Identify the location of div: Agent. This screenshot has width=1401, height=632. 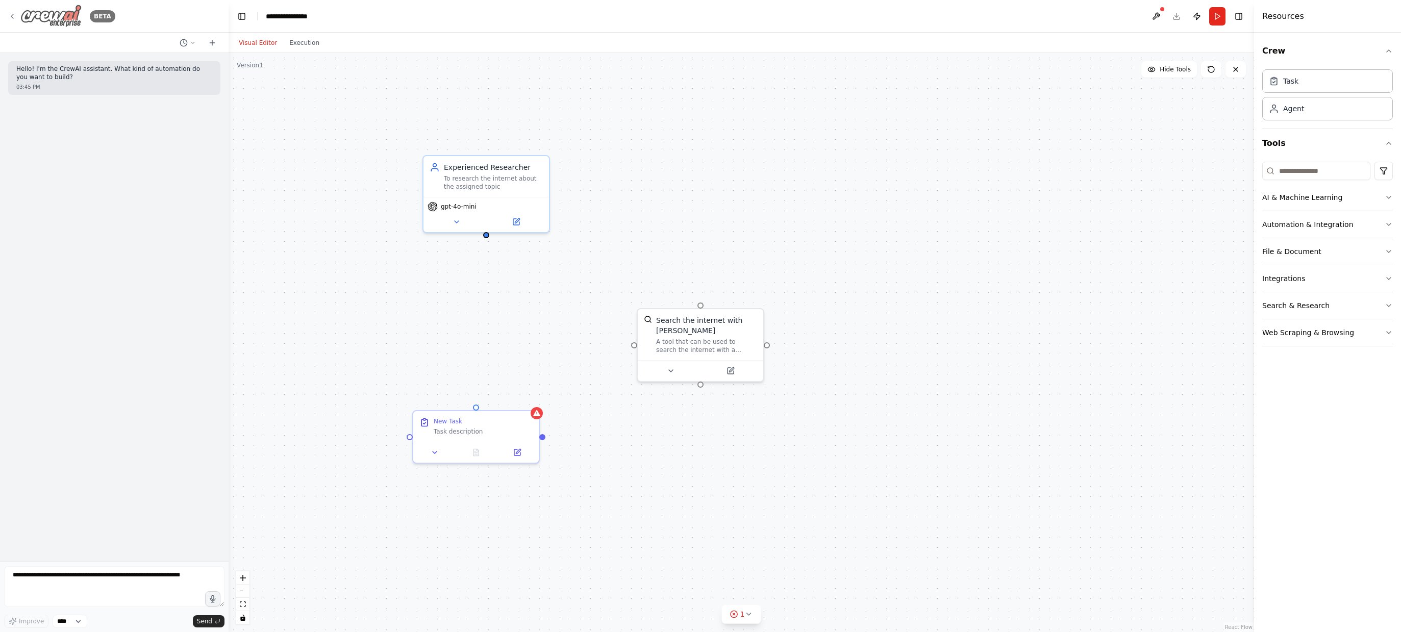
(1293, 109).